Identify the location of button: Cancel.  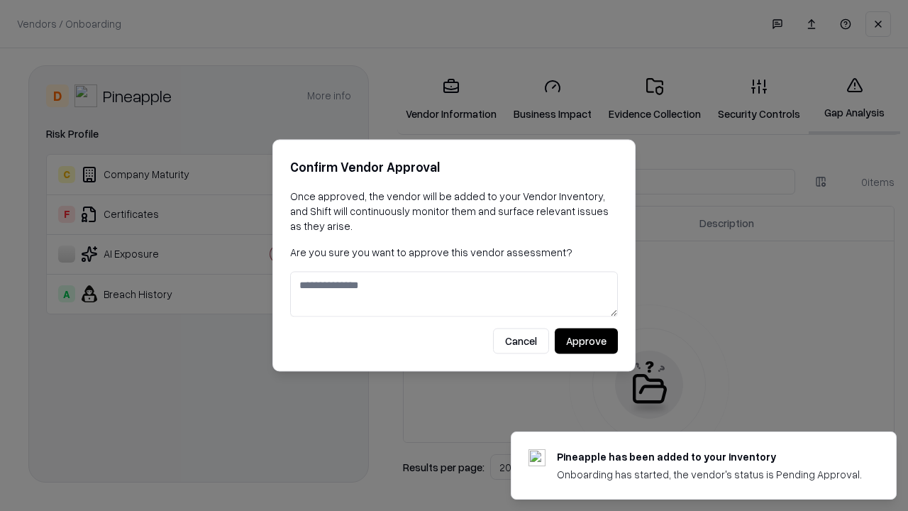
(520, 341).